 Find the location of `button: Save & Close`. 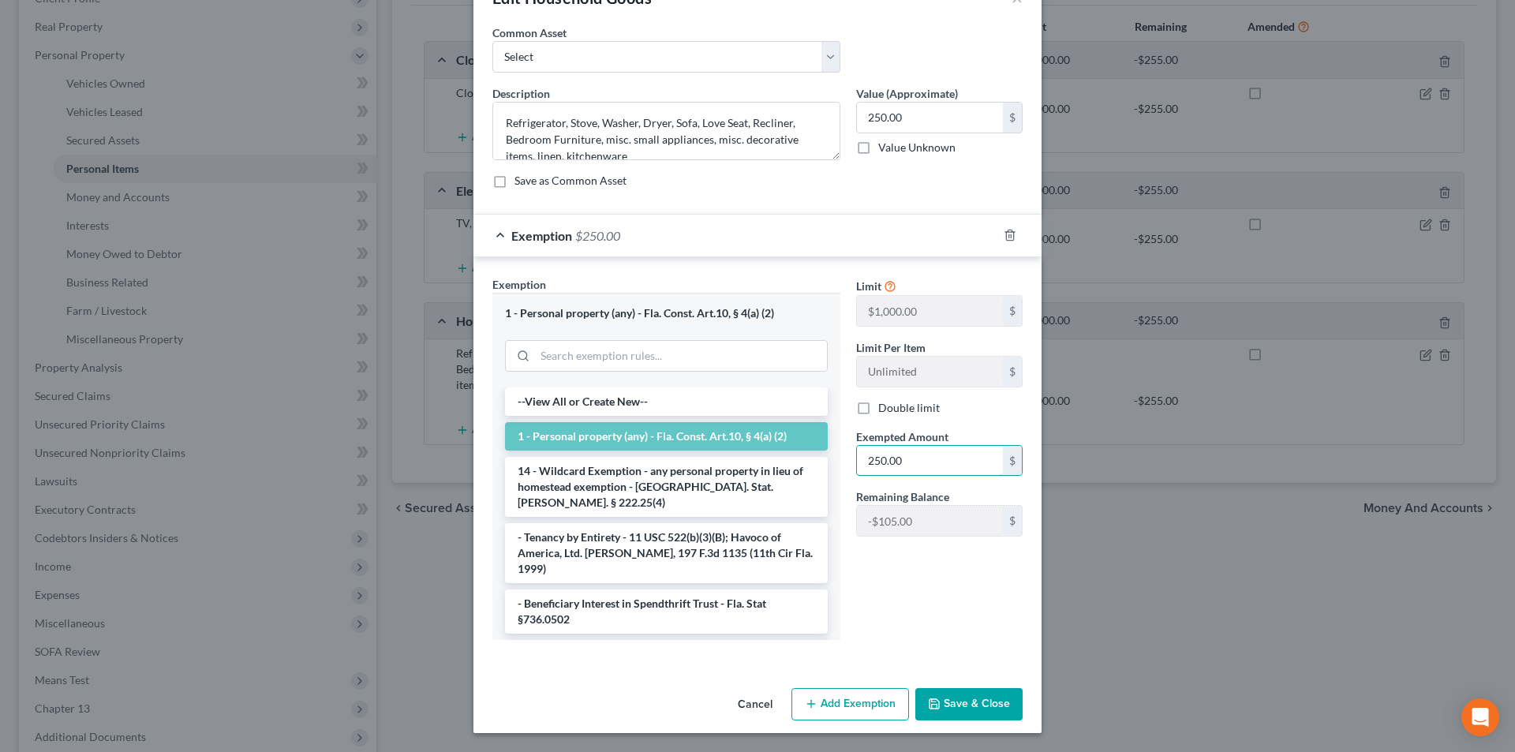

button: Save & Close is located at coordinates (969, 704).